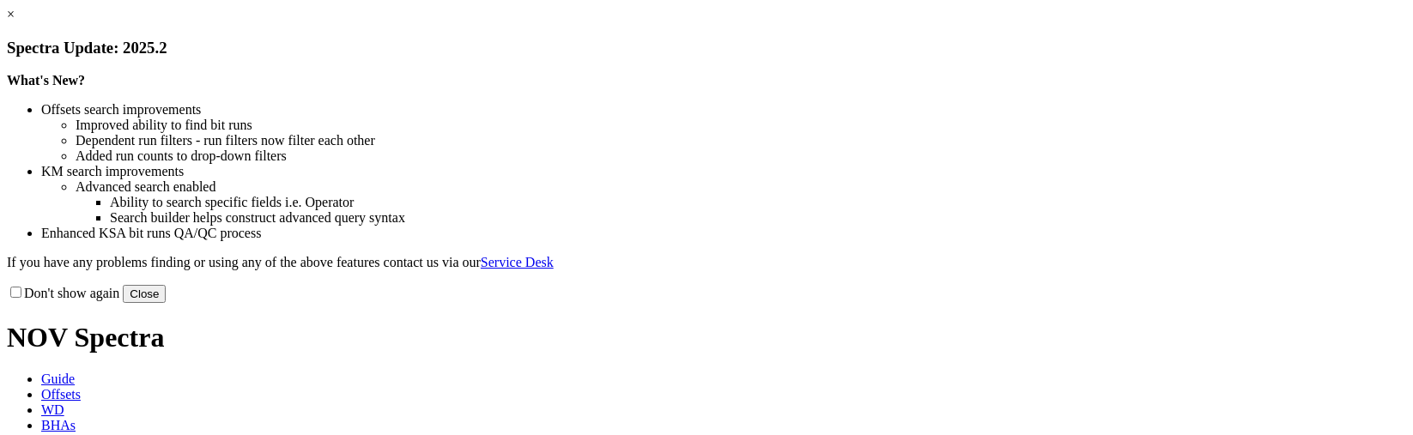  Describe the element at coordinates (58, 425) in the screenshot. I see `span: BHAs` at that location.